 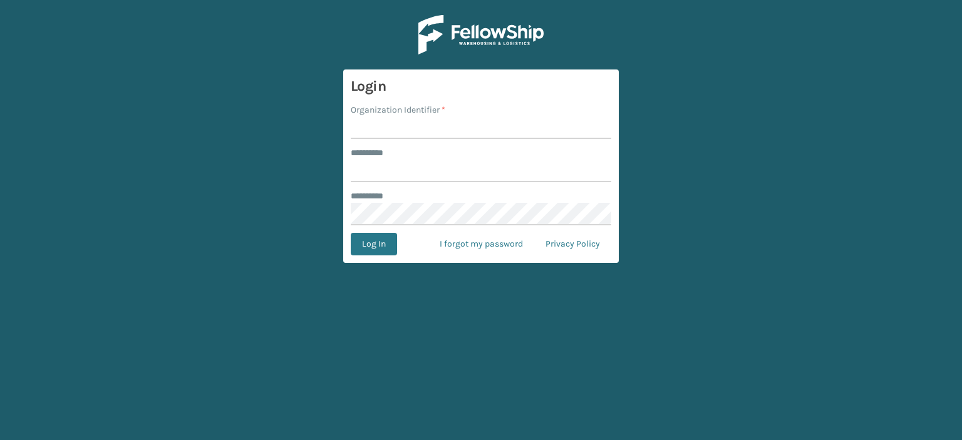 What do you see at coordinates (374, 244) in the screenshot?
I see `button: Log In` at bounding box center [374, 244].